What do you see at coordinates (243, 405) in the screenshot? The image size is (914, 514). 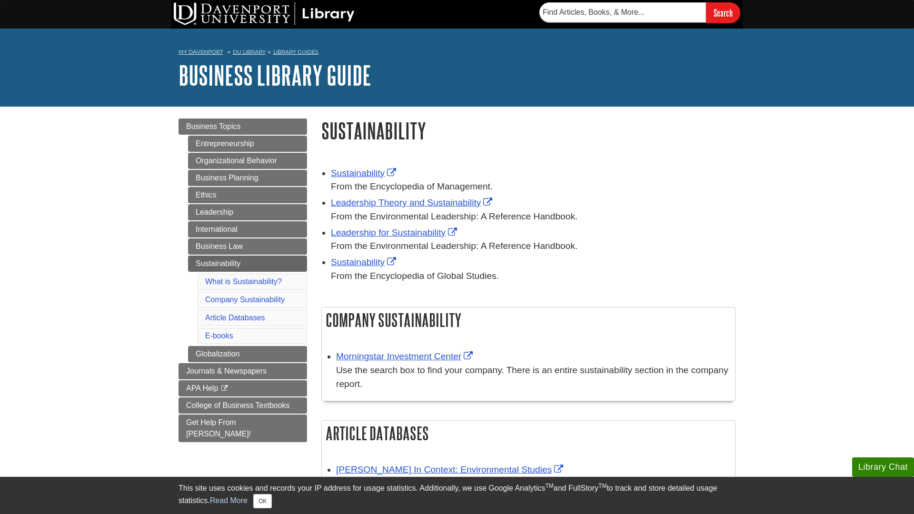 I see `a: College of Business Textbooks` at bounding box center [243, 405].